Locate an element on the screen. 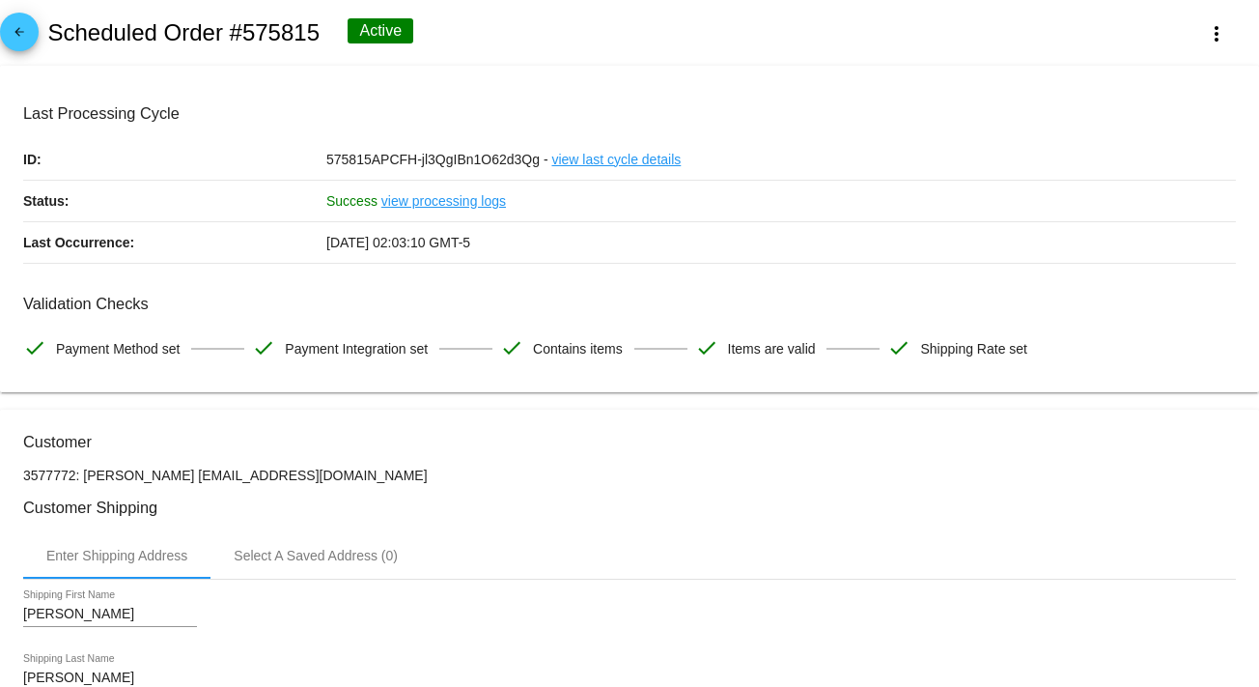 The width and height of the screenshot is (1259, 687). p: Status: is located at coordinates (175, 201).